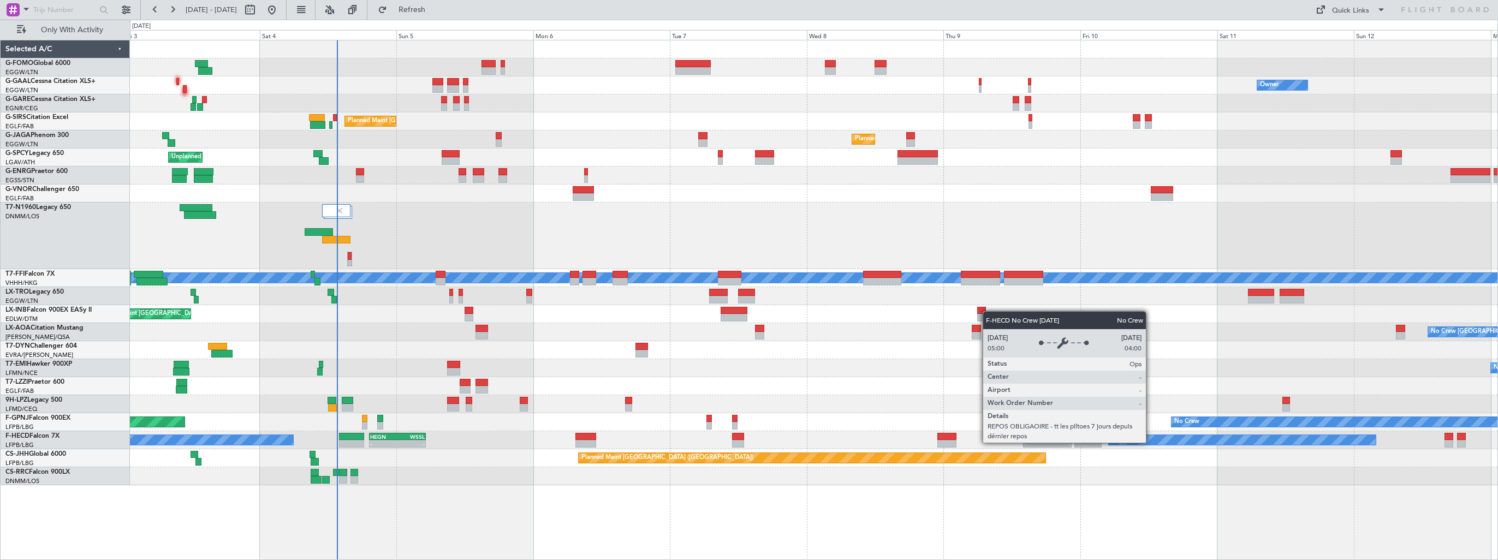 The width and height of the screenshot is (1498, 560). Describe the element at coordinates (72, 30) in the screenshot. I see `span: Only With Activity` at that location.